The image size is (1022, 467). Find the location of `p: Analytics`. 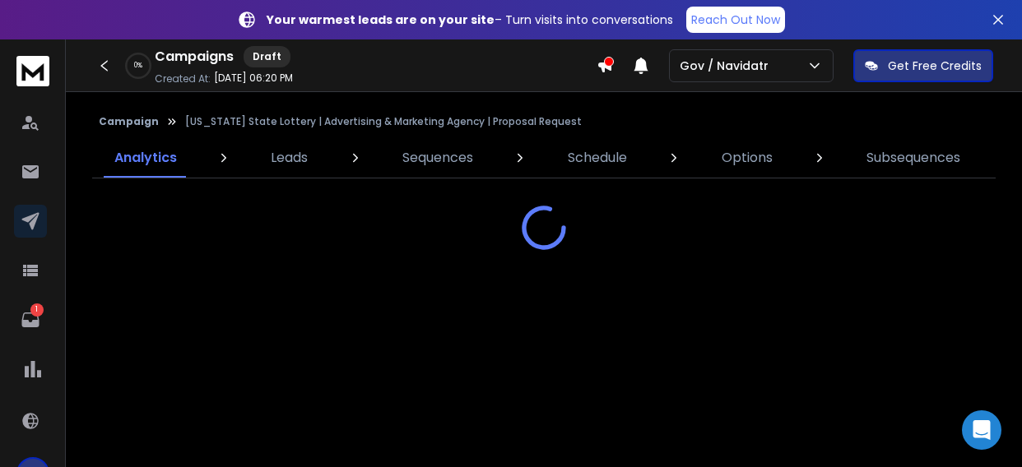

p: Analytics is located at coordinates (146, 158).